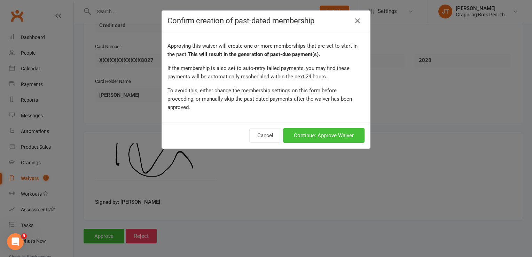  Describe the element at coordinates (24, 236) in the screenshot. I see `span: 3` at that location.